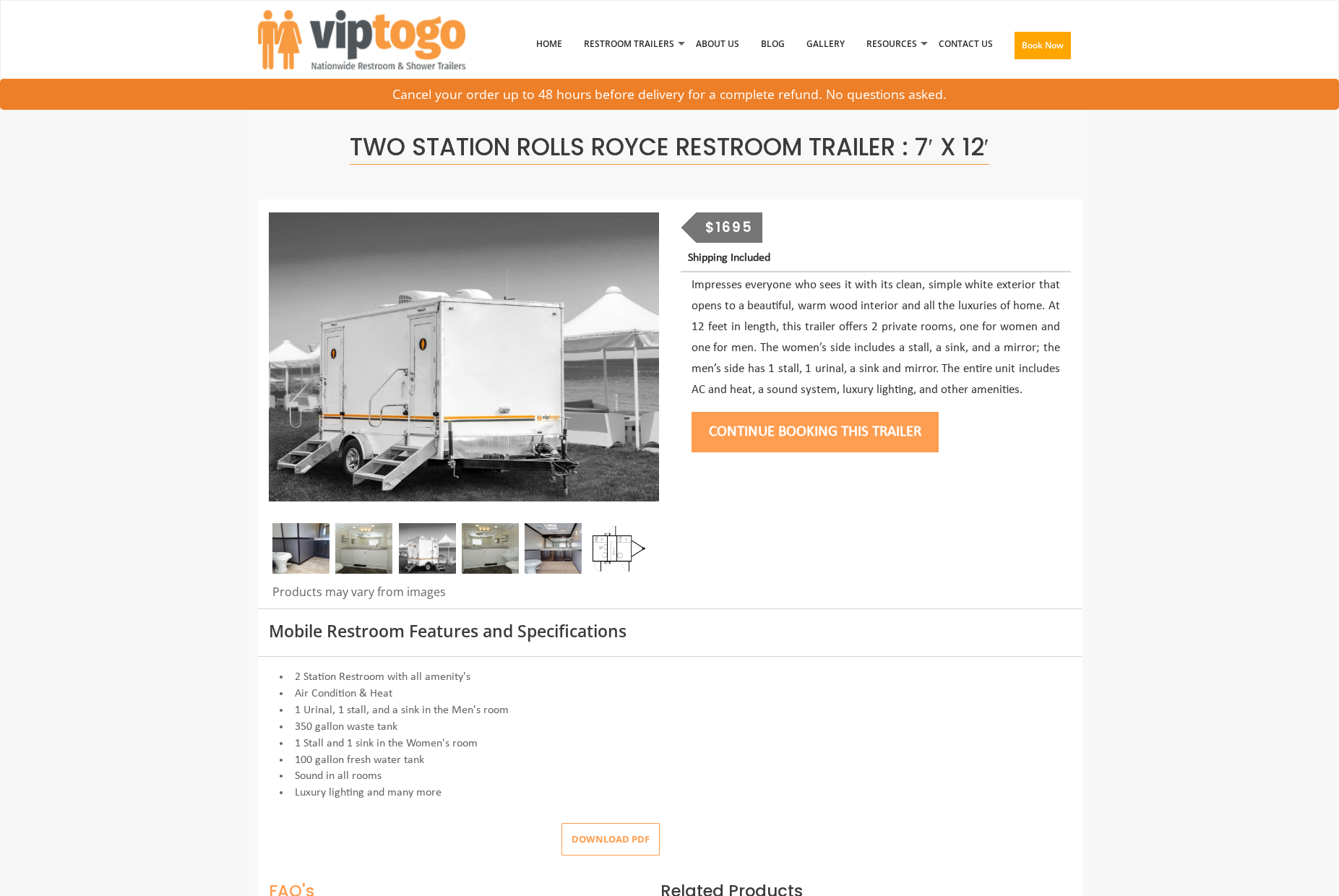 This screenshot has height=896, width=1339. I want to click on li: Luxury lighting and many more, so click(670, 792).